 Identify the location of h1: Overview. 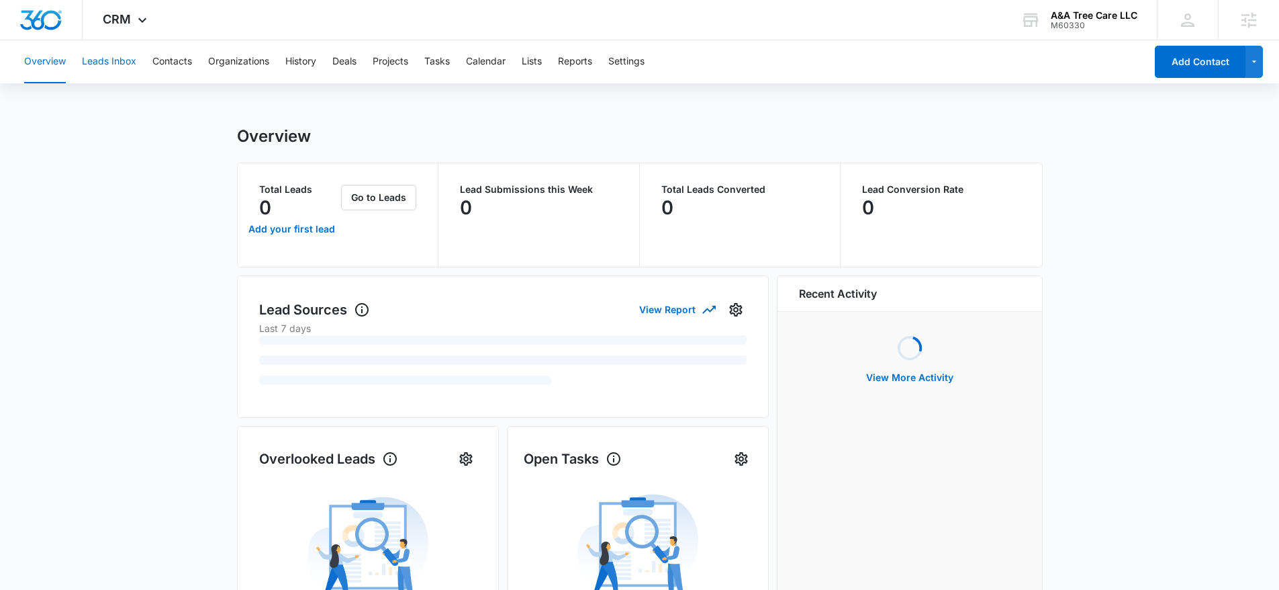
(274, 136).